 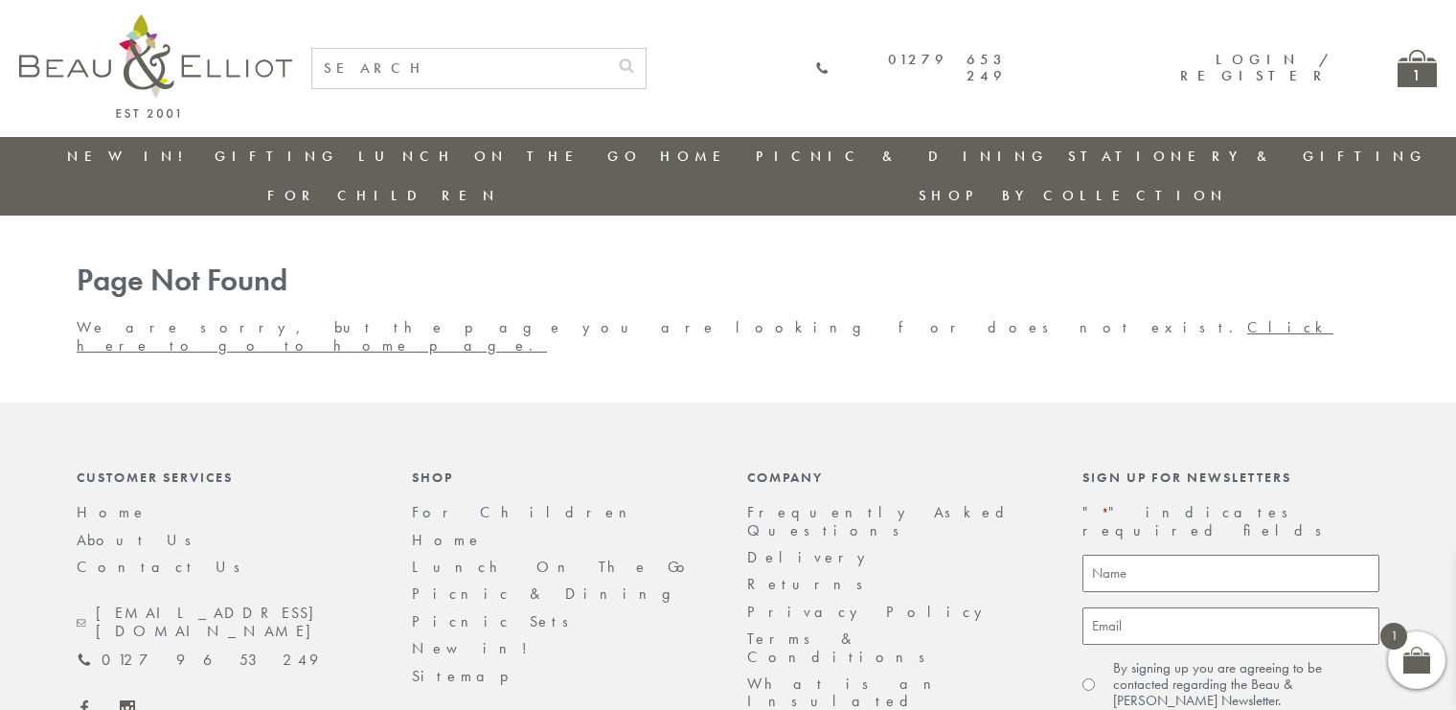 I want to click on a: Privacy Policy, so click(x=870, y=611).